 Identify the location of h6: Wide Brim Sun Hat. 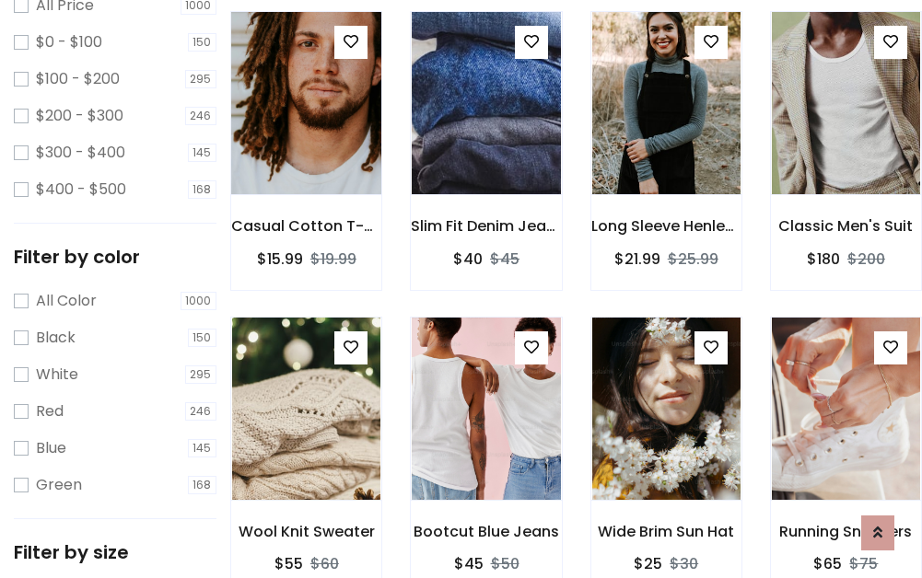
(666, 531).